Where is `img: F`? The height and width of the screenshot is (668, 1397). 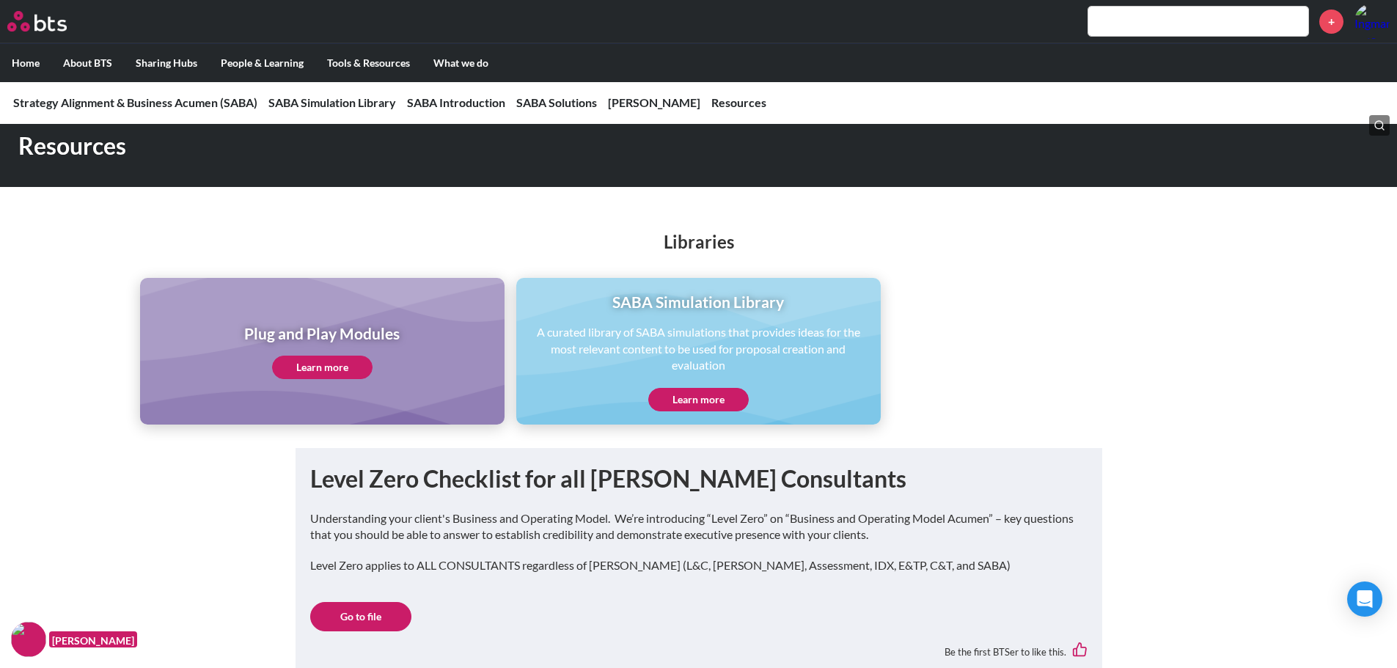 img: F is located at coordinates (29, 640).